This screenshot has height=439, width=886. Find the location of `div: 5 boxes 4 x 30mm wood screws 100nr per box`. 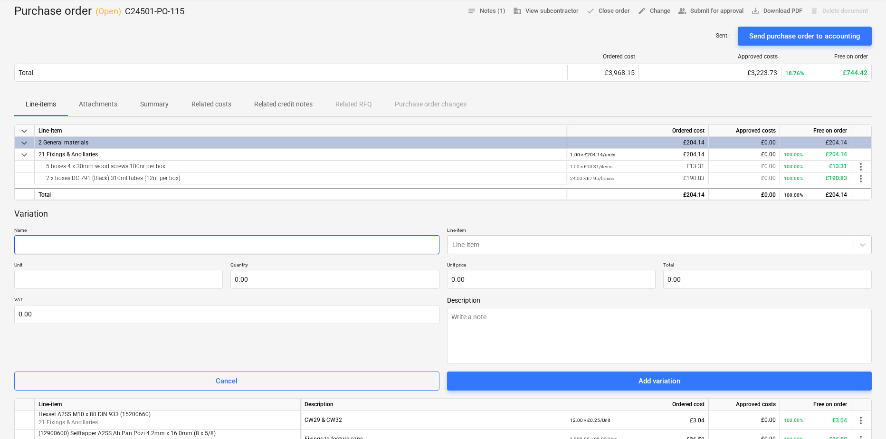

div: 5 boxes 4 x 30mm wood screws 100nr per box is located at coordinates (300, 166).